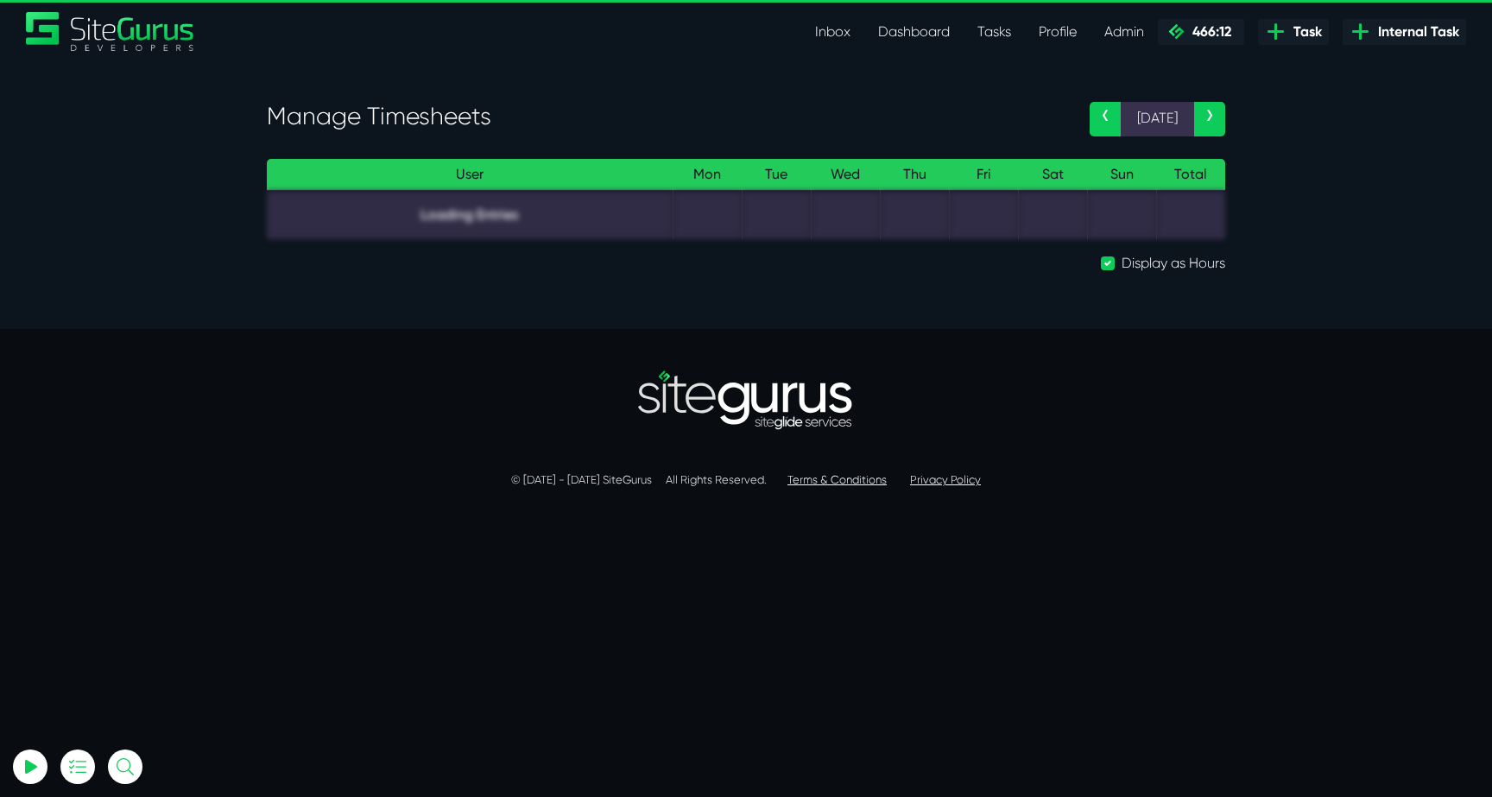 The height and width of the screenshot is (797, 1492). I want to click on span: 466:12, so click(1208, 31).